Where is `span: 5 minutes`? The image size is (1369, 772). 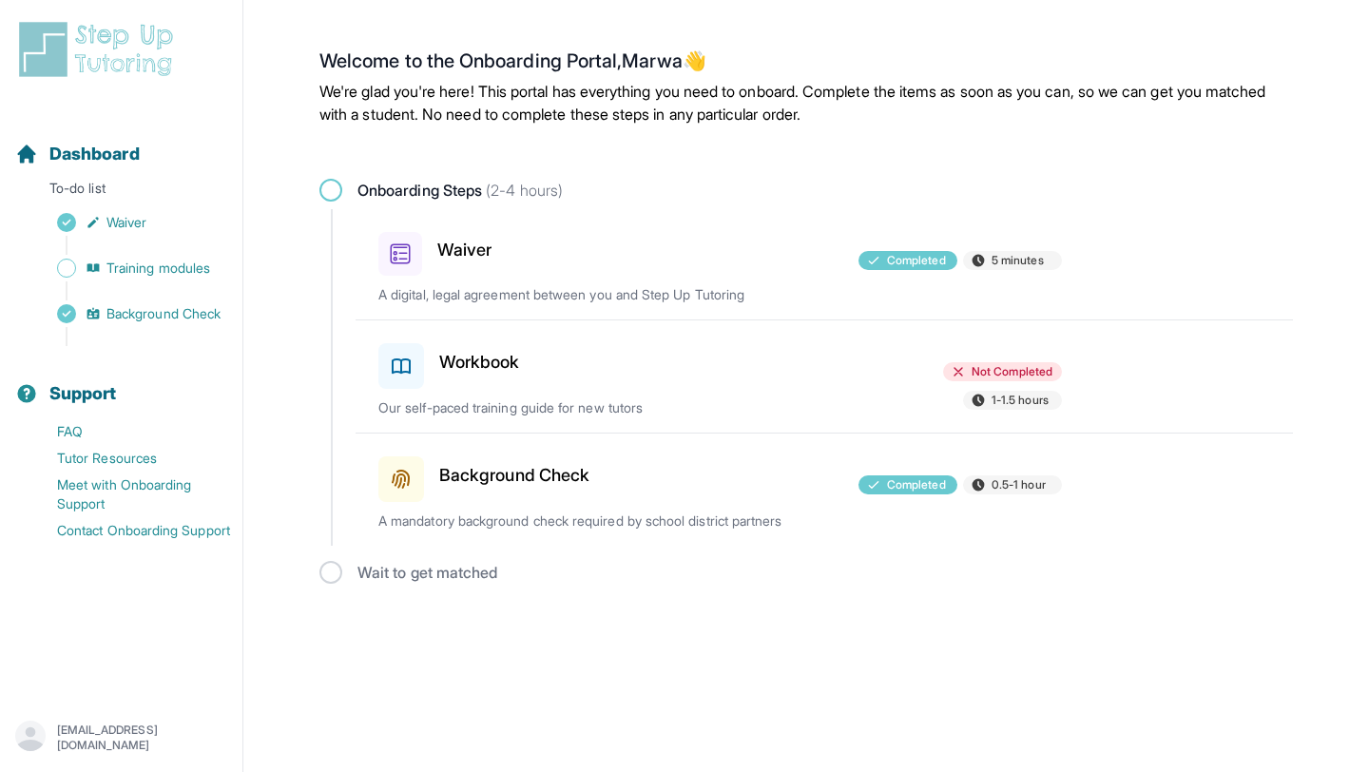
span: 5 minutes is located at coordinates (1017, 260).